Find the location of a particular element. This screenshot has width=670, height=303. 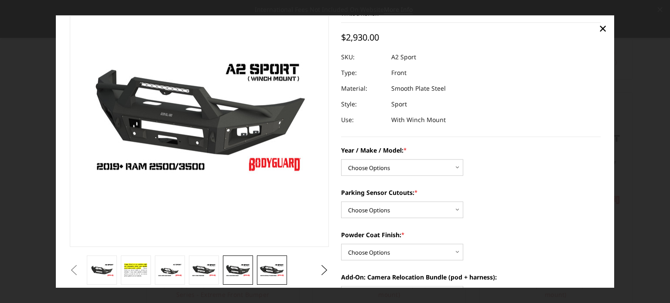

button: Next is located at coordinates (325, 270).